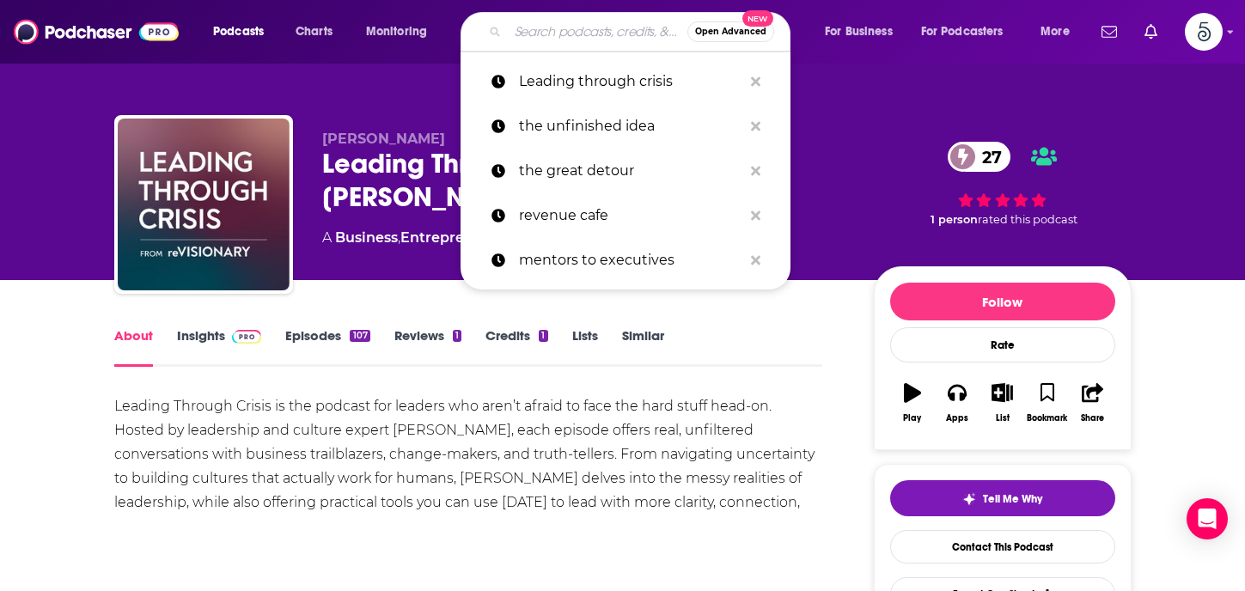 This screenshot has height=591, width=1245. Describe the element at coordinates (626, 216) in the screenshot. I see `a: revenue cafe` at that location.